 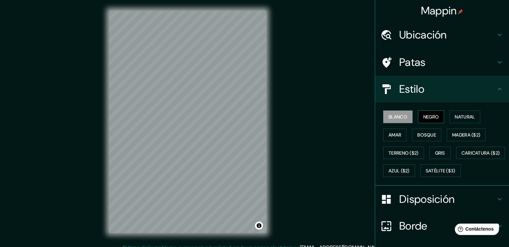 I want to click on div: Estilo, so click(x=442, y=89).